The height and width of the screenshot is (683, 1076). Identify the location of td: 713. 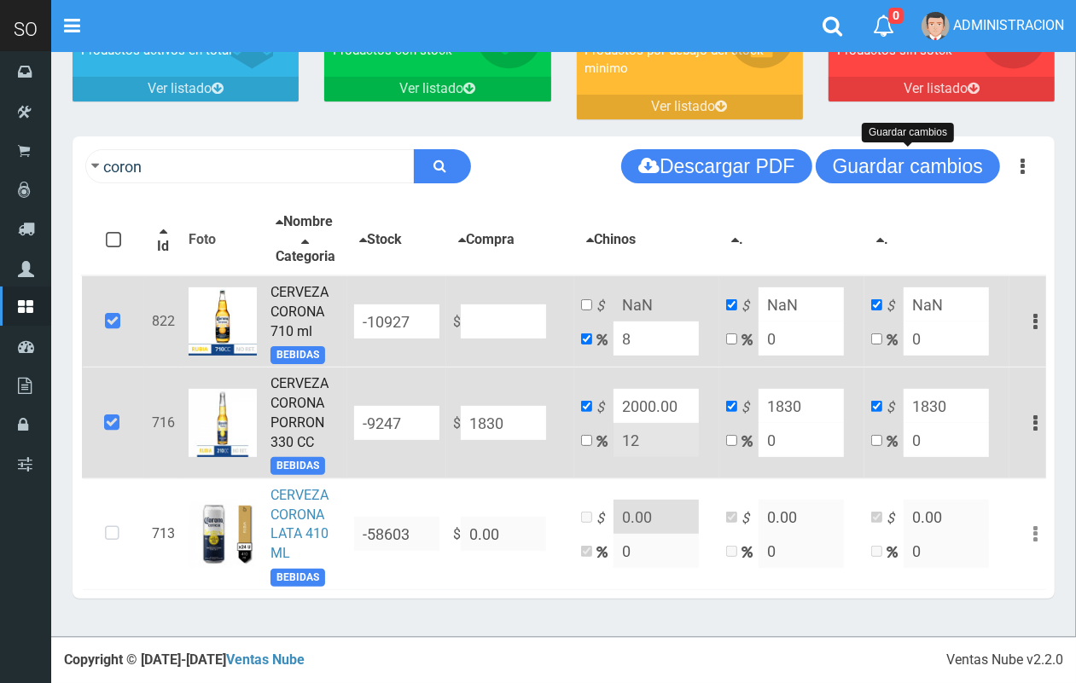
(163, 534).